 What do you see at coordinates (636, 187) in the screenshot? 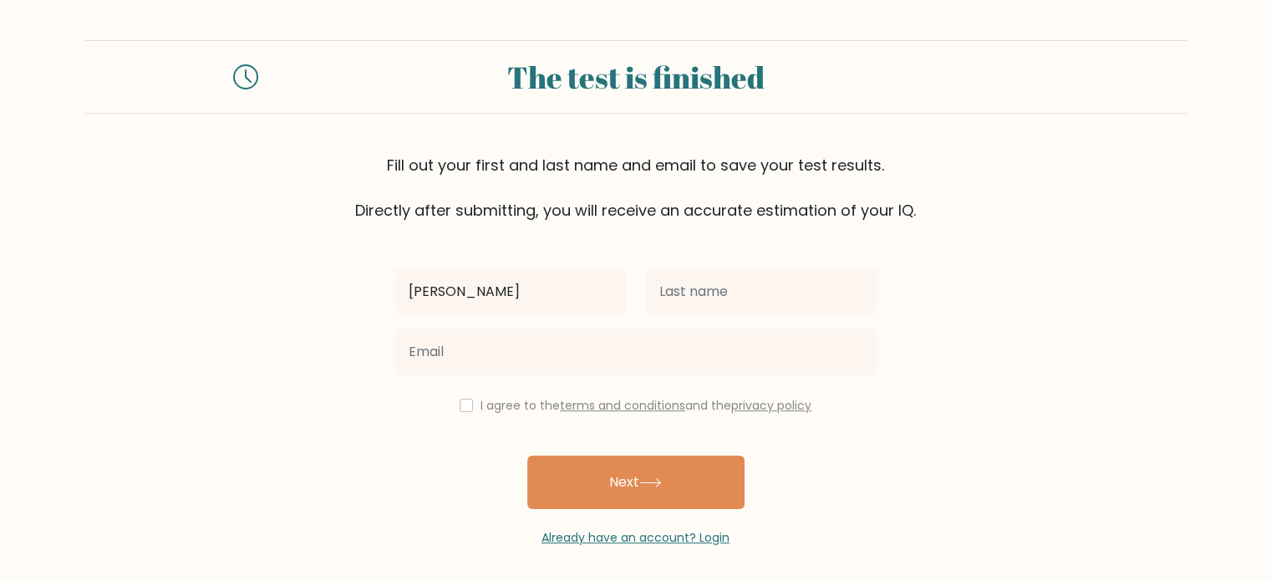
I see `div: Fill out your first and last name and email to save your test results. Directly after submitting,...` at bounding box center [636, 187].